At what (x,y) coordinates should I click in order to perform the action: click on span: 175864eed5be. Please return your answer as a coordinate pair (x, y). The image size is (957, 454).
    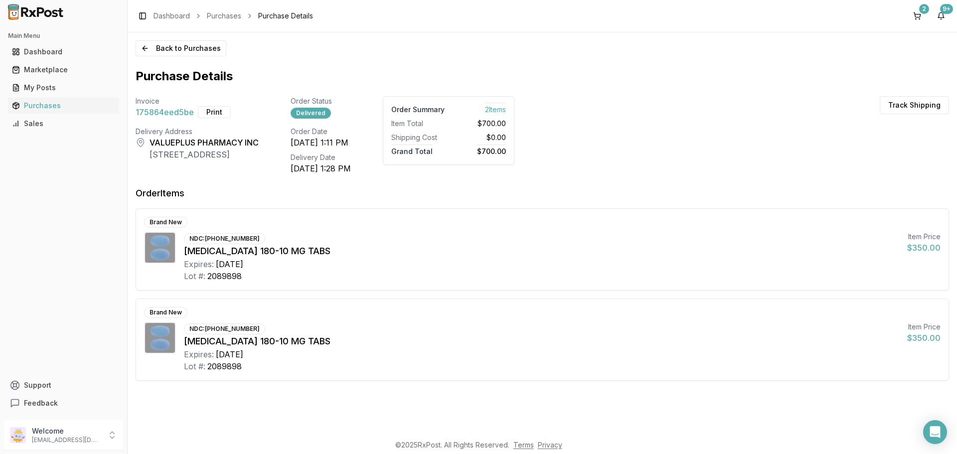
    Looking at the image, I should click on (164, 112).